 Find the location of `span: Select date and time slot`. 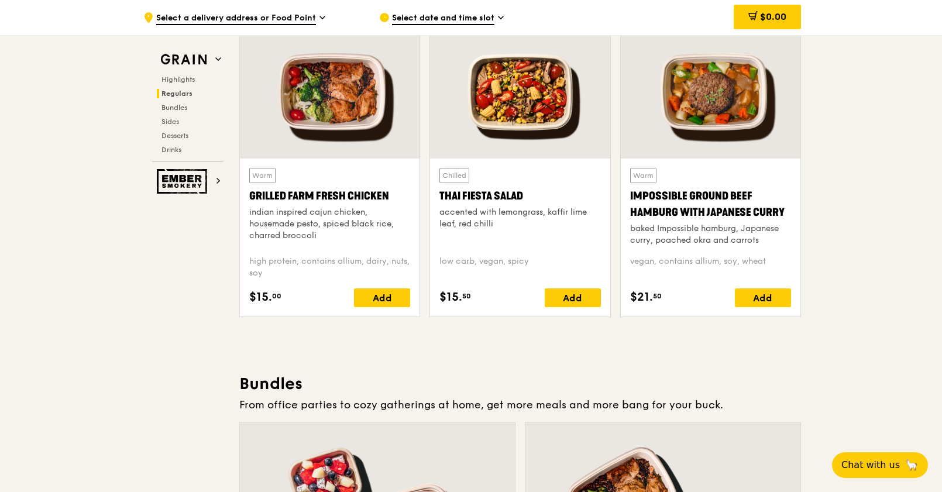

span: Select date and time slot is located at coordinates (443, 19).